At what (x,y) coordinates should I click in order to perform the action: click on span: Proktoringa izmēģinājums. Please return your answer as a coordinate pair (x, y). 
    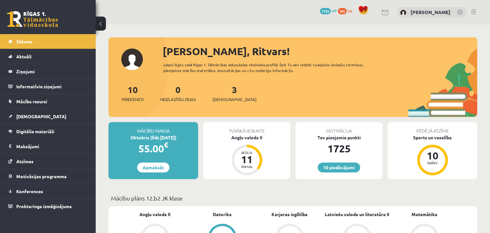
    Looking at the image, I should click on (44, 207).